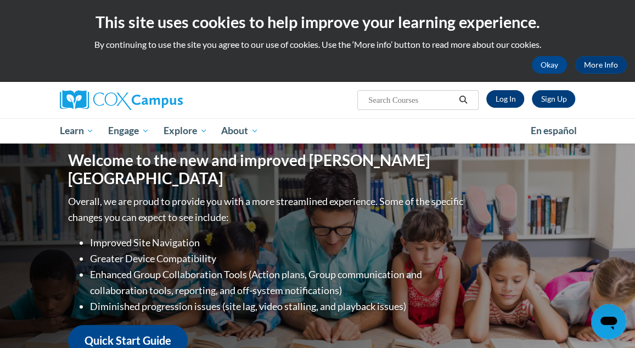 The image size is (635, 348). I want to click on a: More Info, so click(601, 65).